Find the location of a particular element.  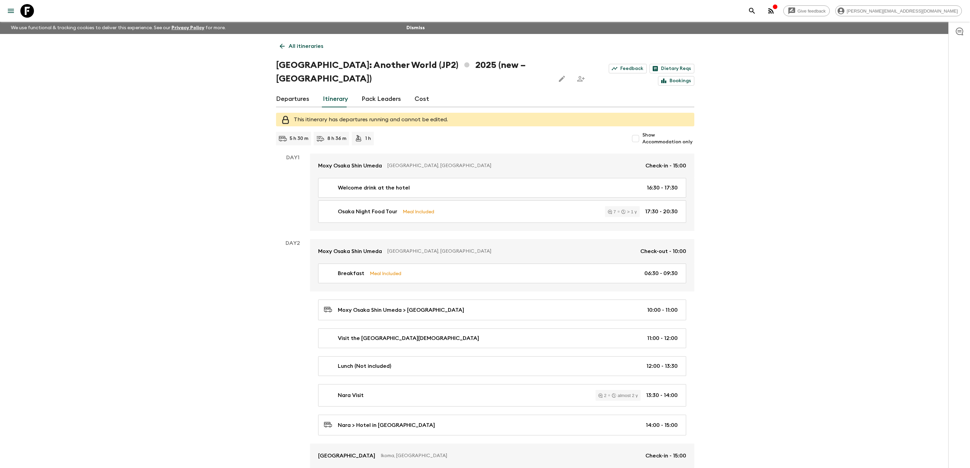

a: Give feedback is located at coordinates (807, 11).